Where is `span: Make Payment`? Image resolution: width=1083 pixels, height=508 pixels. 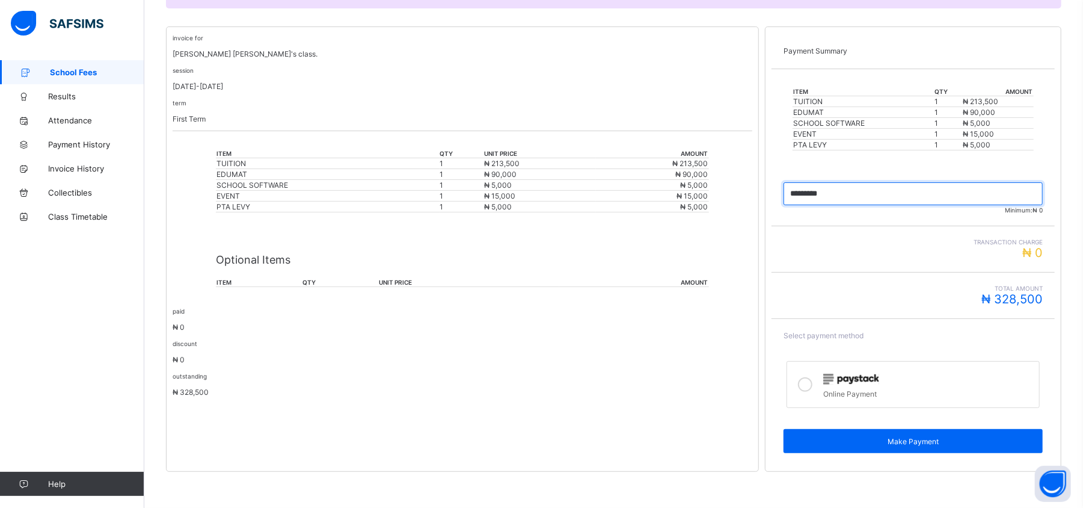
span: Make Payment is located at coordinates (913, 441).